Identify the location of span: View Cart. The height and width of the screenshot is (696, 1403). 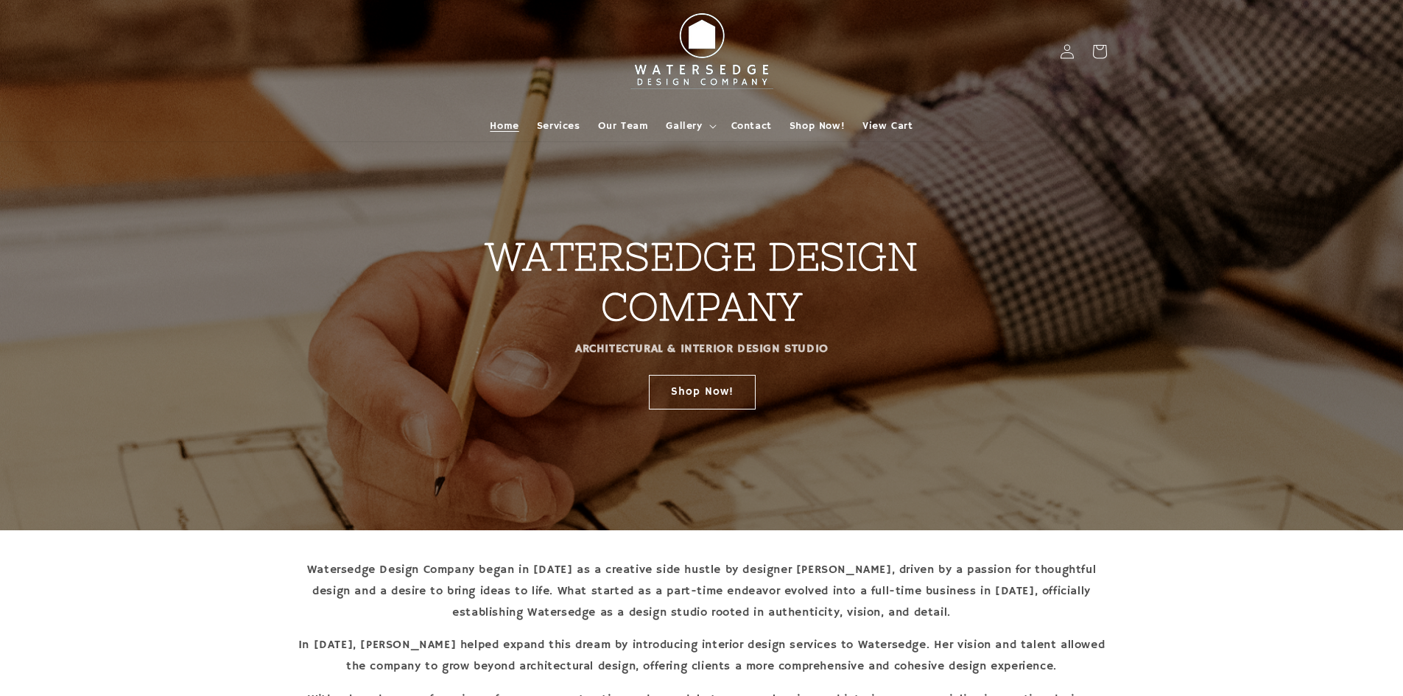
(888, 126).